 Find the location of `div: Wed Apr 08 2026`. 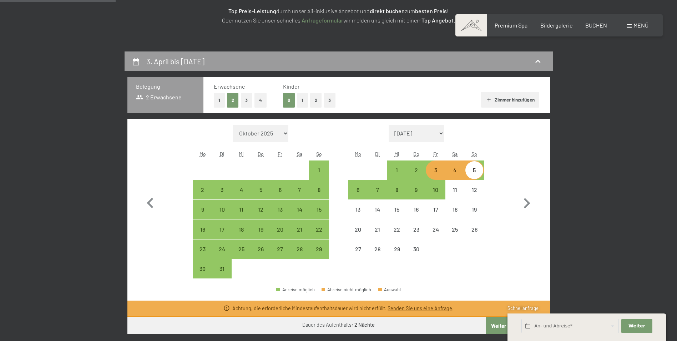

div: Wed Apr 08 2026 is located at coordinates (397, 190).